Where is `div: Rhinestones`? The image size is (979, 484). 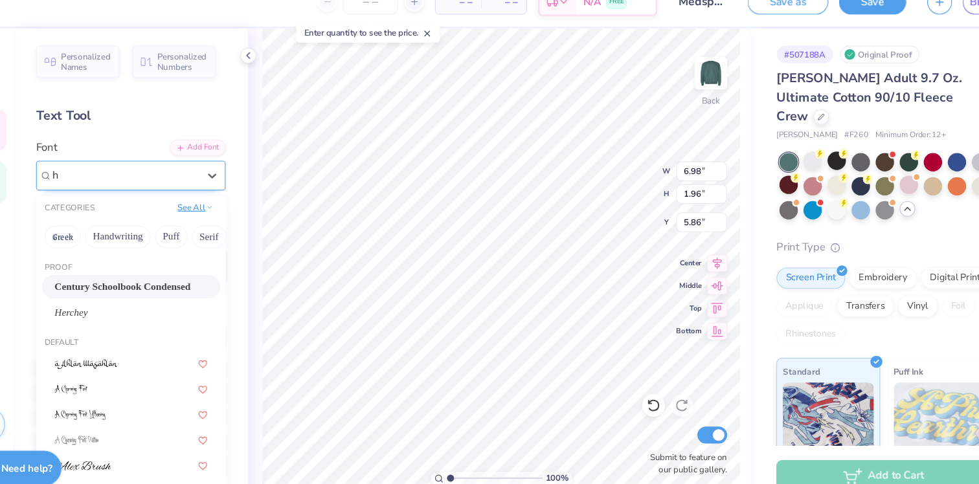
div: Rhinestones is located at coordinates (788, 328).